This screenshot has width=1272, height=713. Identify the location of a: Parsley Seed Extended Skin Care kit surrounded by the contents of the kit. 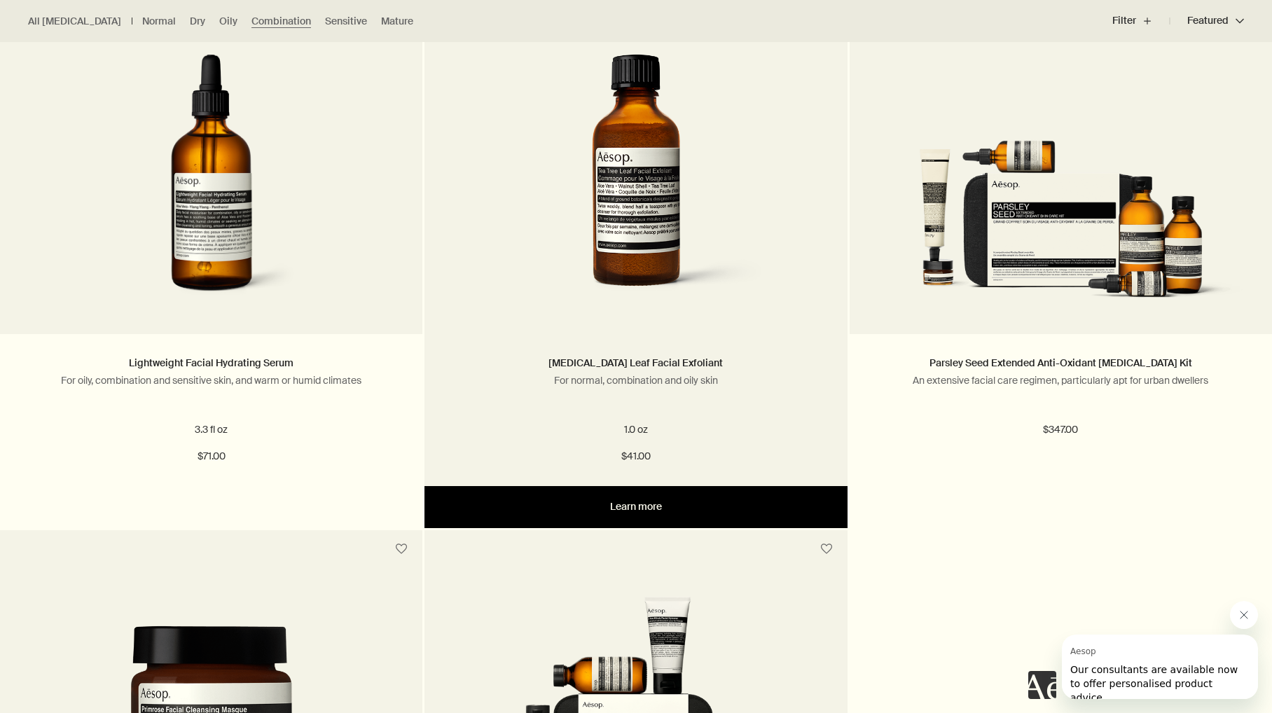
(1060, 194).